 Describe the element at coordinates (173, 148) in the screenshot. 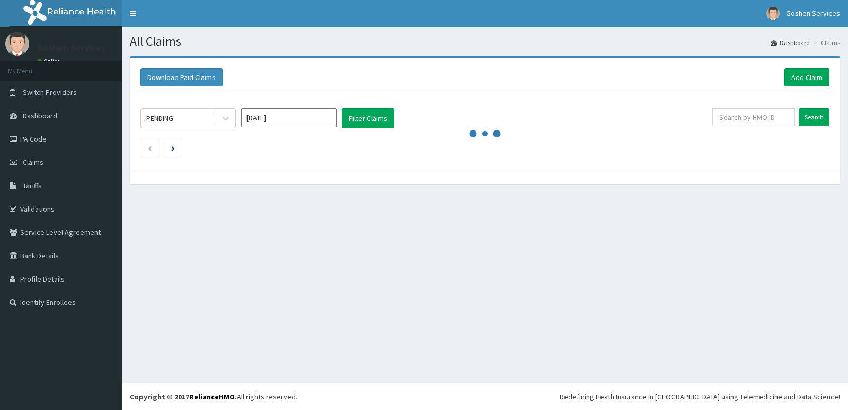

I see `a: Next page` at that location.